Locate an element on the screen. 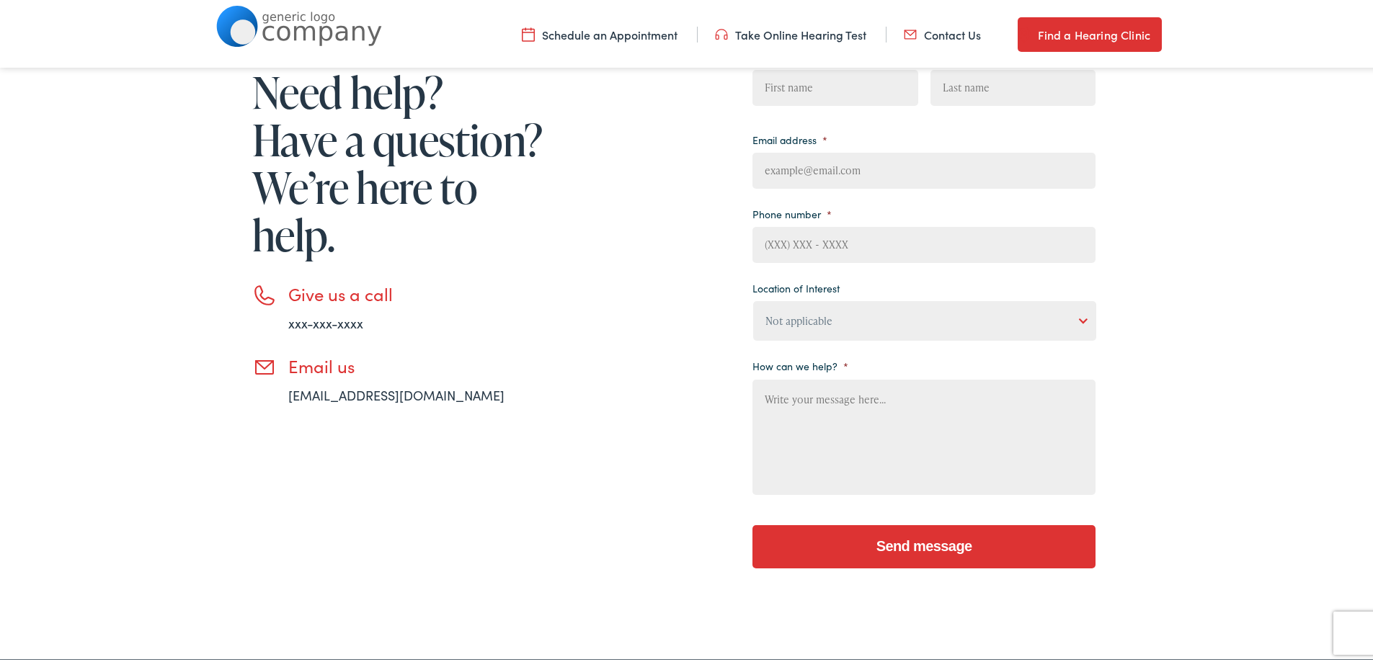  a: xxx-xxx-xxxx is located at coordinates (326, 320).